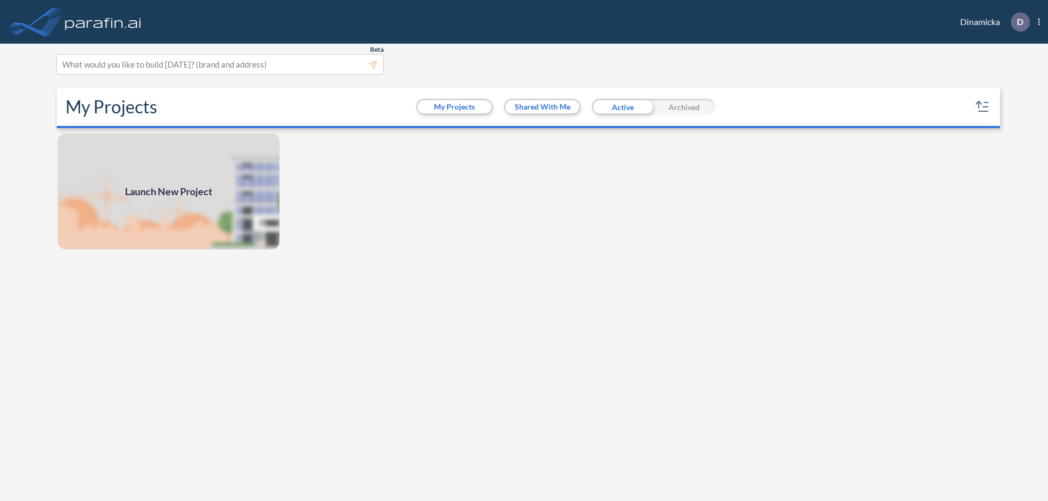  I want to click on img: logo, so click(103, 22).